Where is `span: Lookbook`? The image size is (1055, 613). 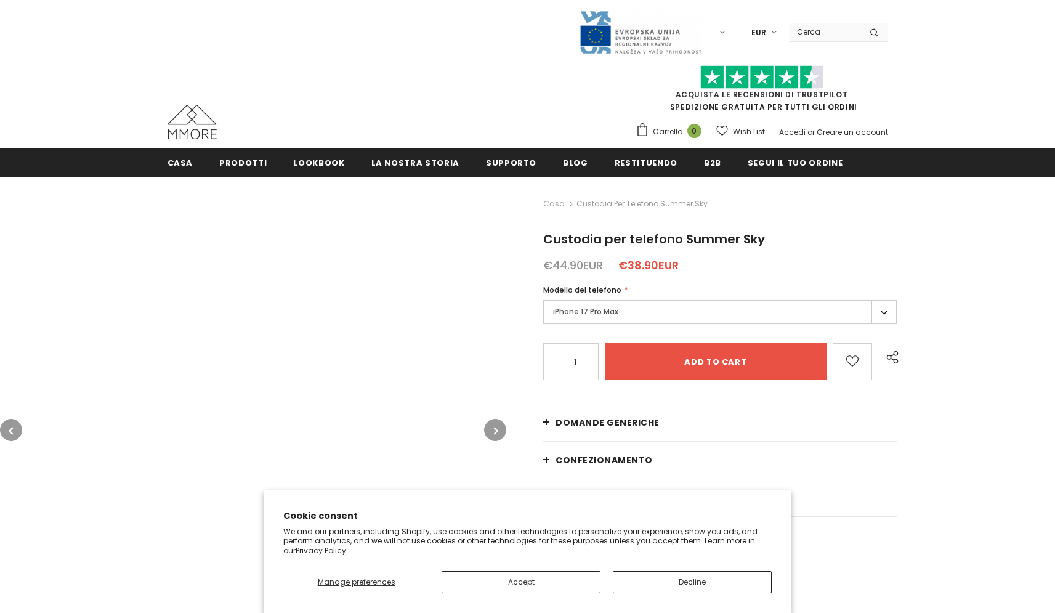
span: Lookbook is located at coordinates (318, 163).